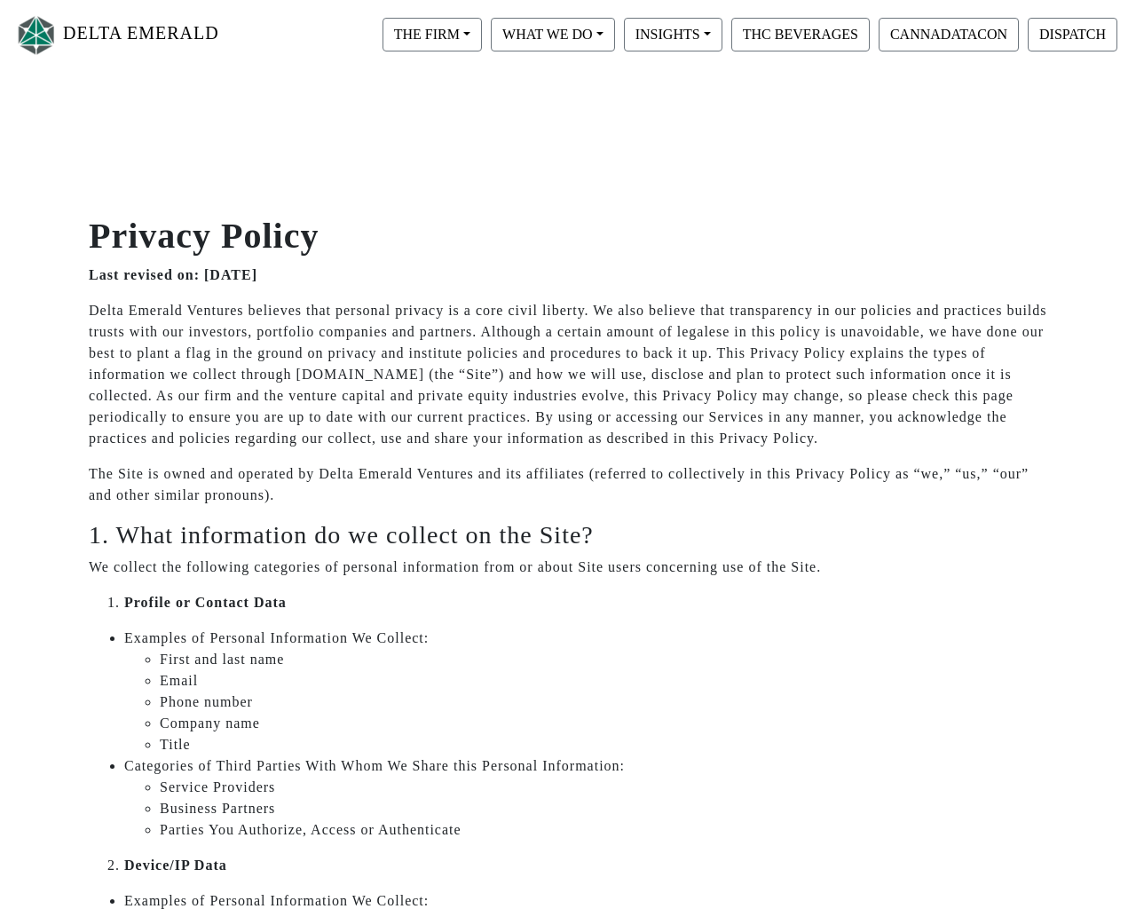 This screenshot has height=909, width=1136. What do you see at coordinates (568, 374) in the screenshot?
I see `p: Delta Emerald Ventures believes that personal privacy is a core civil liberty. We also believe th...` at bounding box center [568, 374].